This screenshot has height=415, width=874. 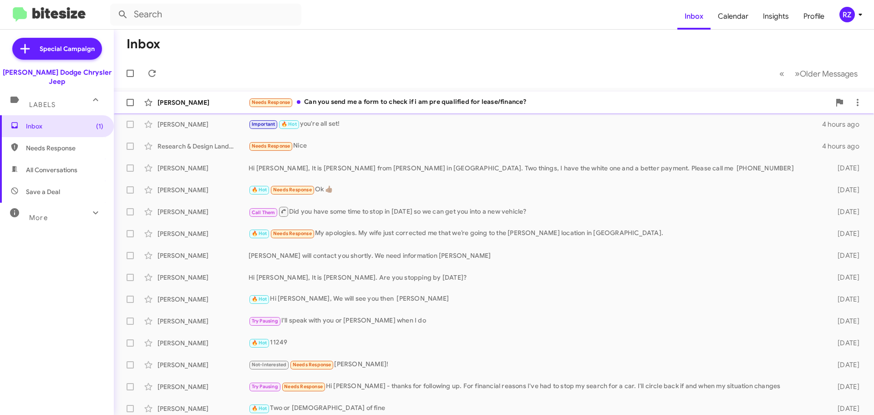 I want to click on span: Special Campaign, so click(x=67, y=49).